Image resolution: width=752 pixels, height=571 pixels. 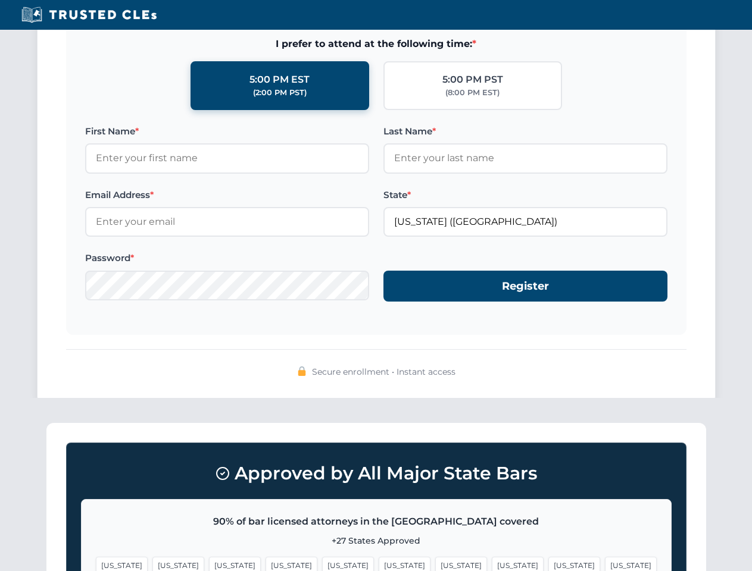 What do you see at coordinates (280, 93) in the screenshot?
I see `div: (2:00 PM PST)` at bounding box center [280, 93].